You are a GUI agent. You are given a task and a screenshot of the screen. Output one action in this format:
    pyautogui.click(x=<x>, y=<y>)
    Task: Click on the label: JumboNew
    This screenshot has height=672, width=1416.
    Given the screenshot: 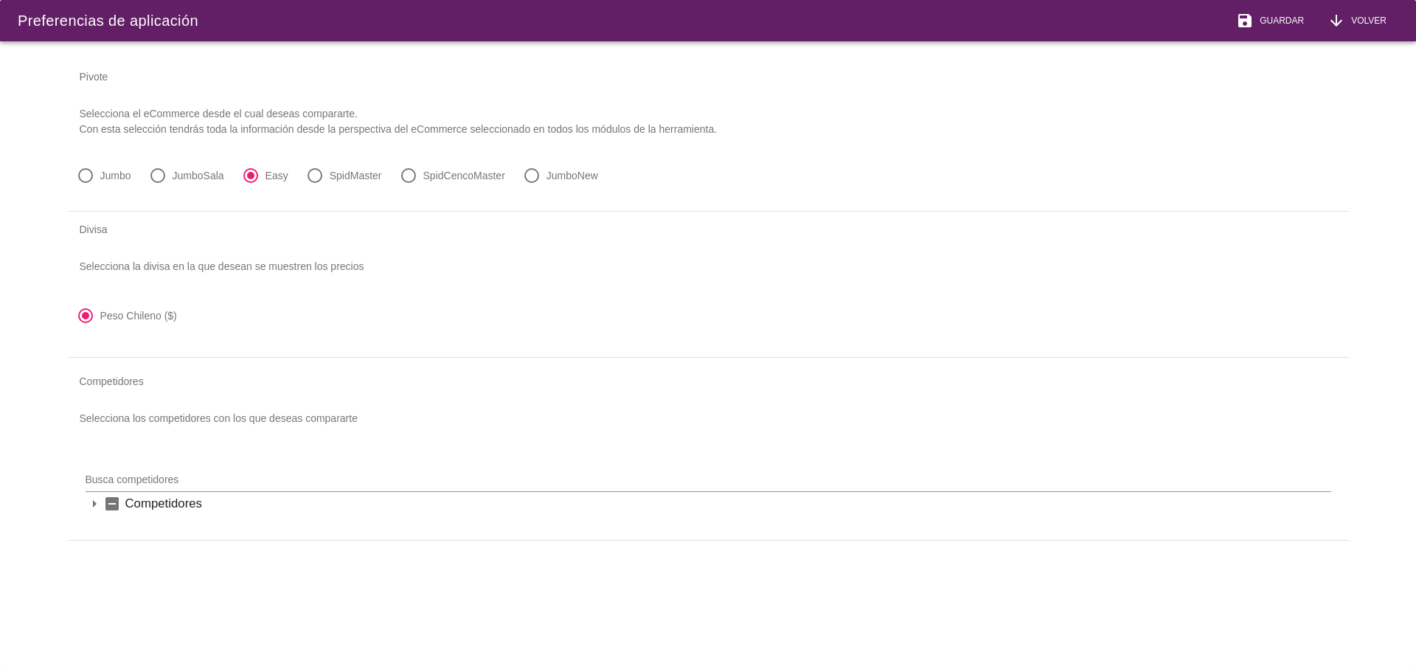 What is the action you would take?
    pyautogui.click(x=572, y=175)
    